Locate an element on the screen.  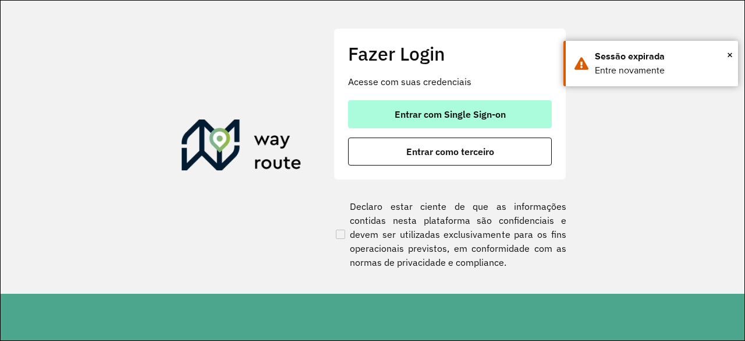
span: Entrar como terceiro is located at coordinates (450, 151).